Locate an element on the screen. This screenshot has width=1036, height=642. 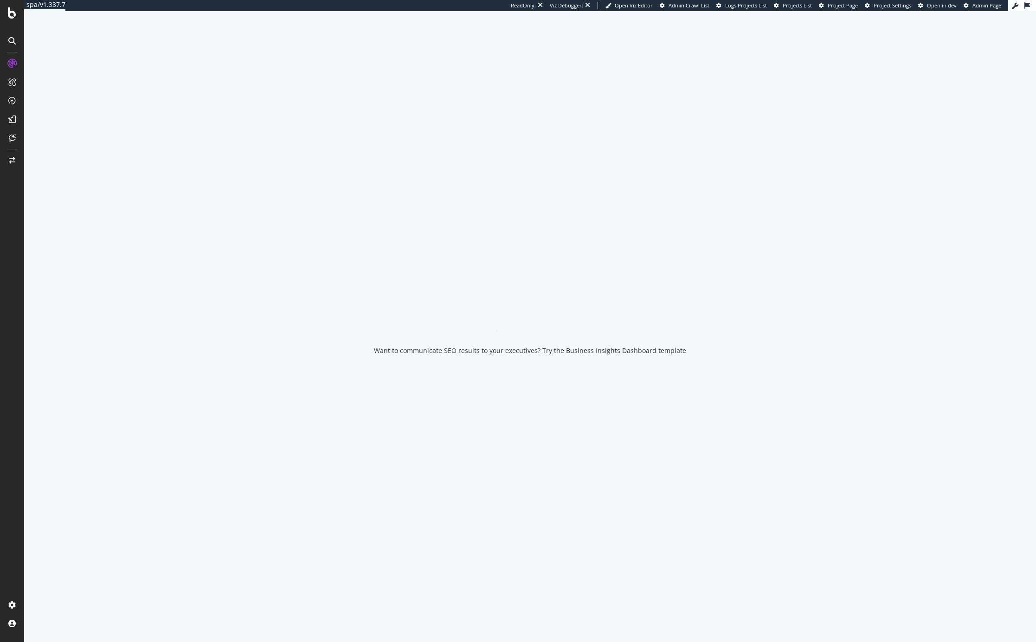
a: Logs Projects List is located at coordinates (742, 6).